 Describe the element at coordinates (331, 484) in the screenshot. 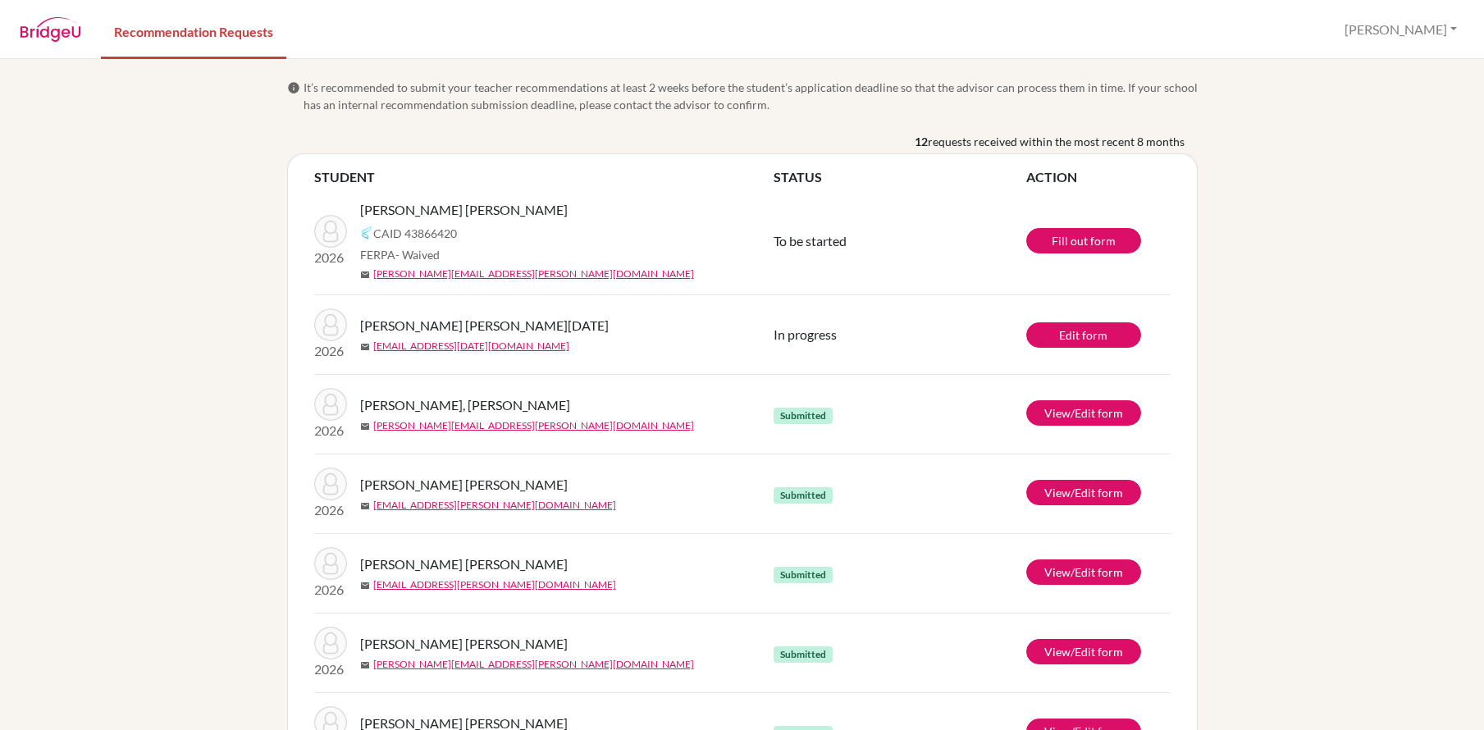

I see `img: Simán García-Prieto, Valeria Isabel` at that location.